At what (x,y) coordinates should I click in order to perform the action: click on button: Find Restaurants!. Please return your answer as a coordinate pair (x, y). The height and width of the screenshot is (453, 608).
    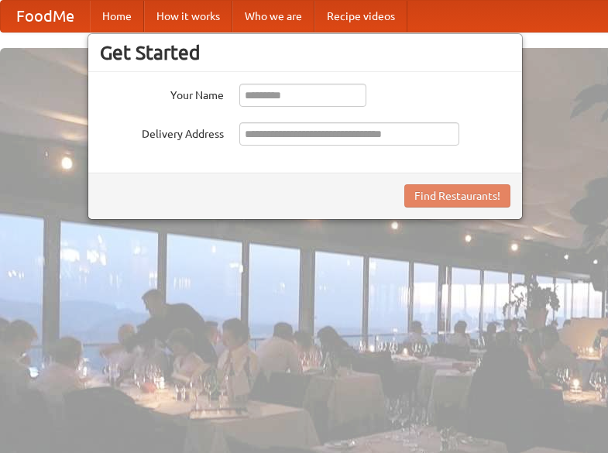
    Looking at the image, I should click on (457, 196).